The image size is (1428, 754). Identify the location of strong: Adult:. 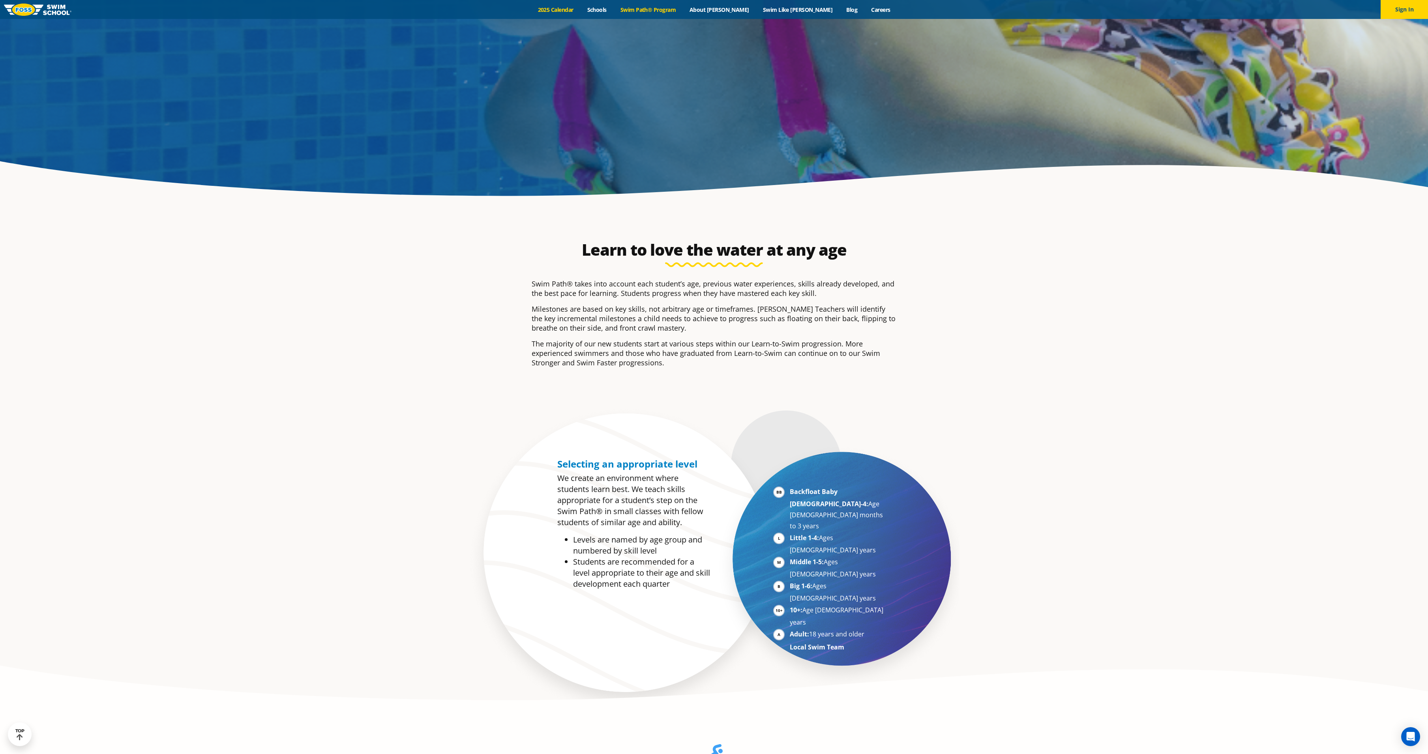
(799, 634).